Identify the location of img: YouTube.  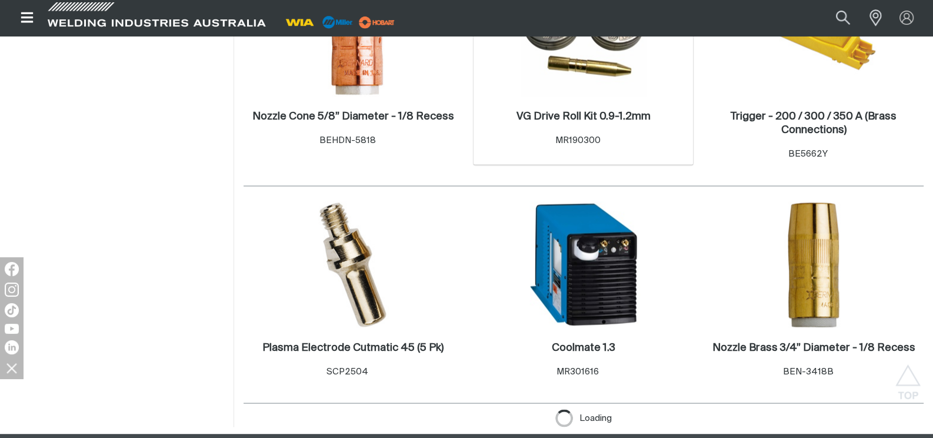
(12, 328).